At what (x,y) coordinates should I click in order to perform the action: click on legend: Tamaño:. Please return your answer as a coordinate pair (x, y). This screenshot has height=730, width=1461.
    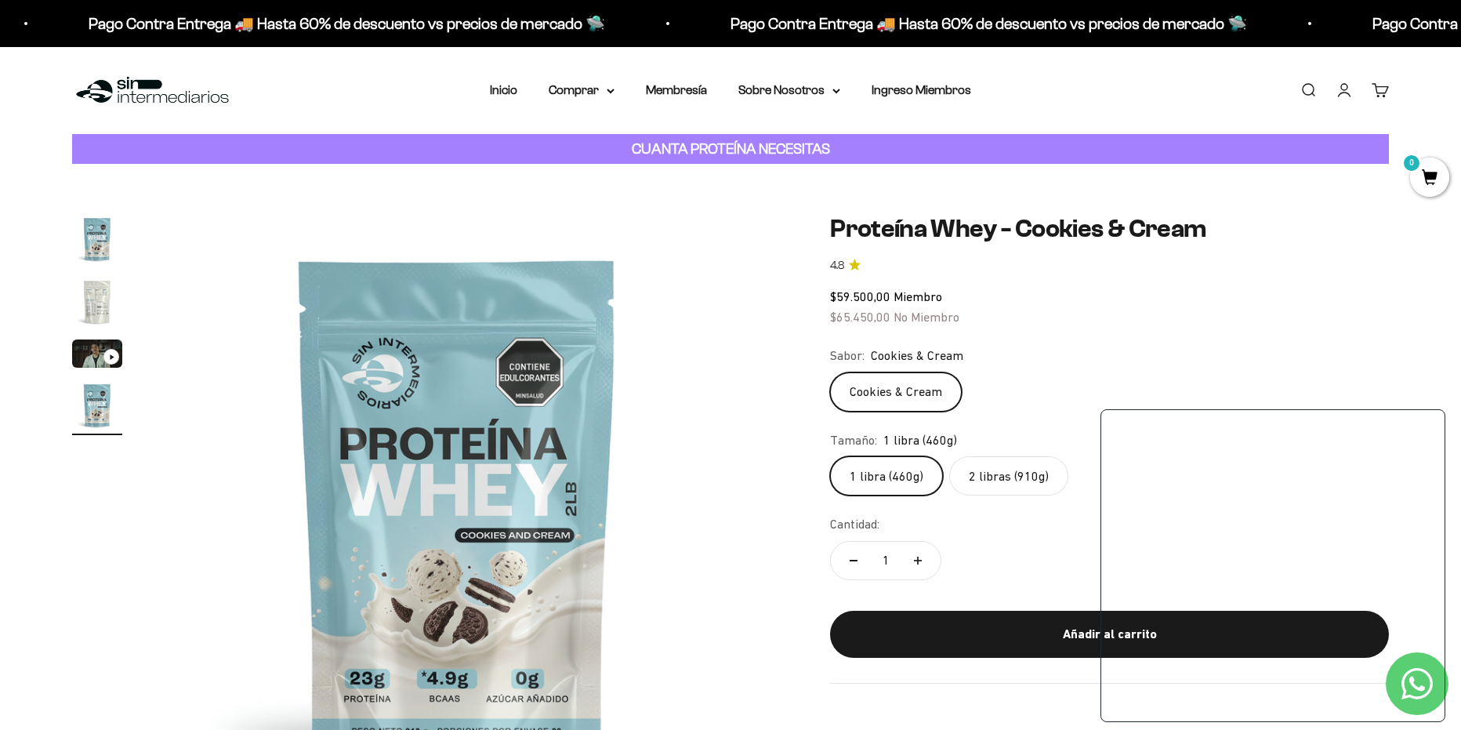
    Looking at the image, I should click on (853, 440).